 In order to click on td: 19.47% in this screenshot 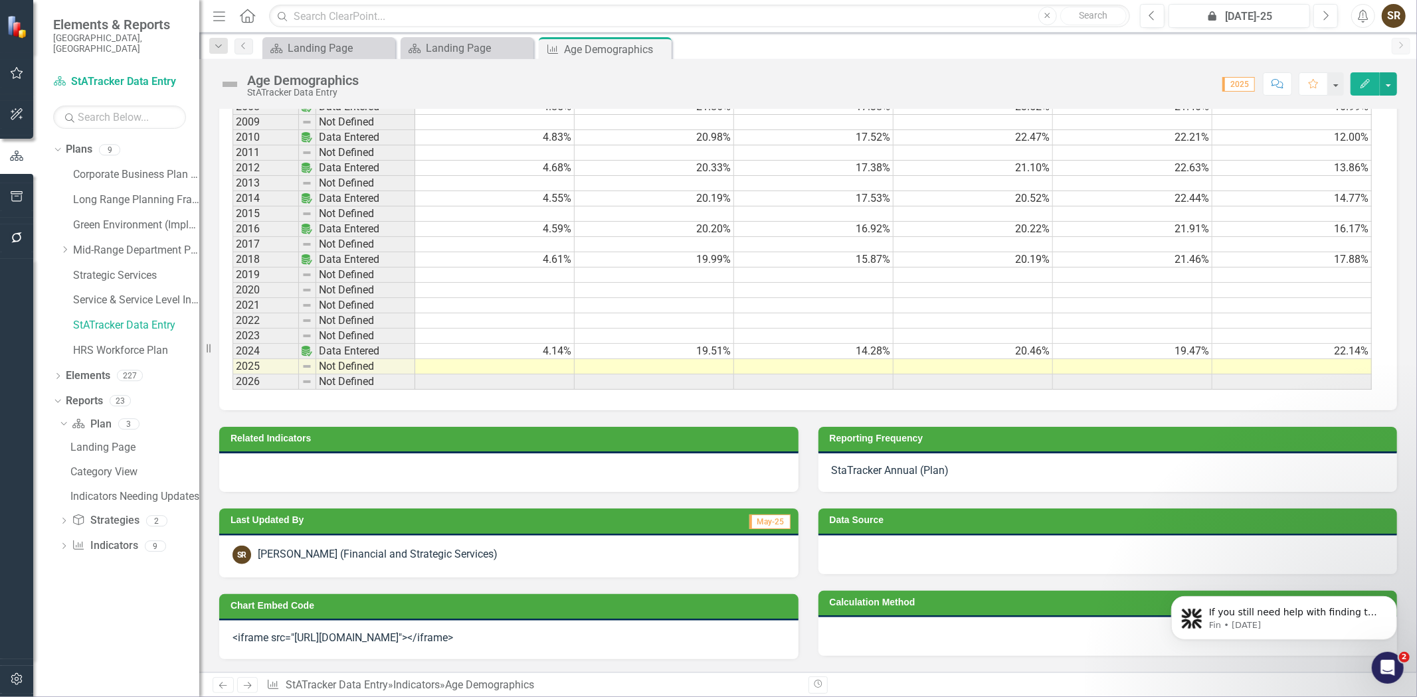, I will do `click(1132, 351)`.